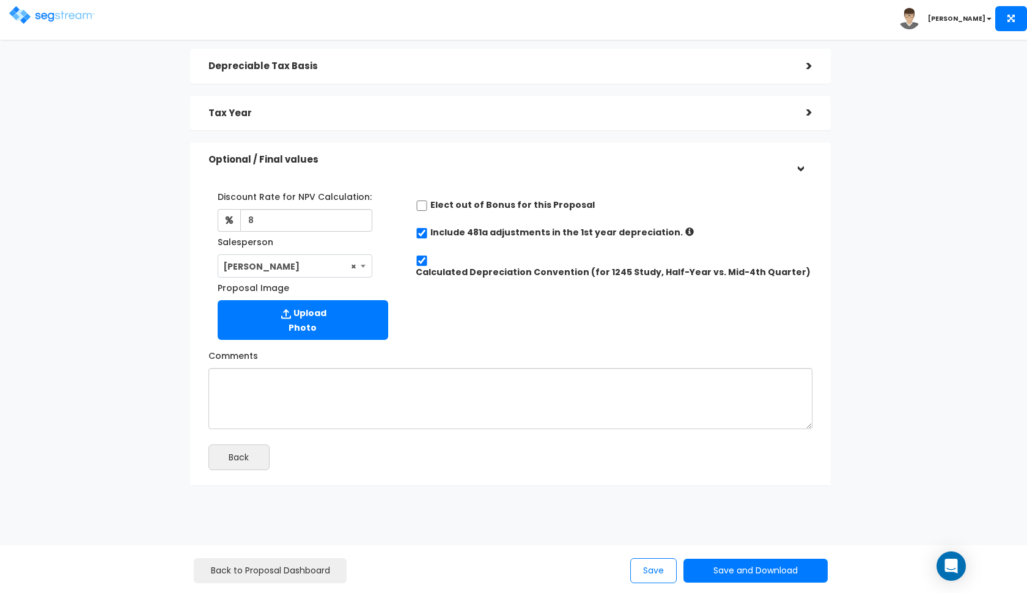  Describe the element at coordinates (653, 570) in the screenshot. I see `button: Save` at that location.